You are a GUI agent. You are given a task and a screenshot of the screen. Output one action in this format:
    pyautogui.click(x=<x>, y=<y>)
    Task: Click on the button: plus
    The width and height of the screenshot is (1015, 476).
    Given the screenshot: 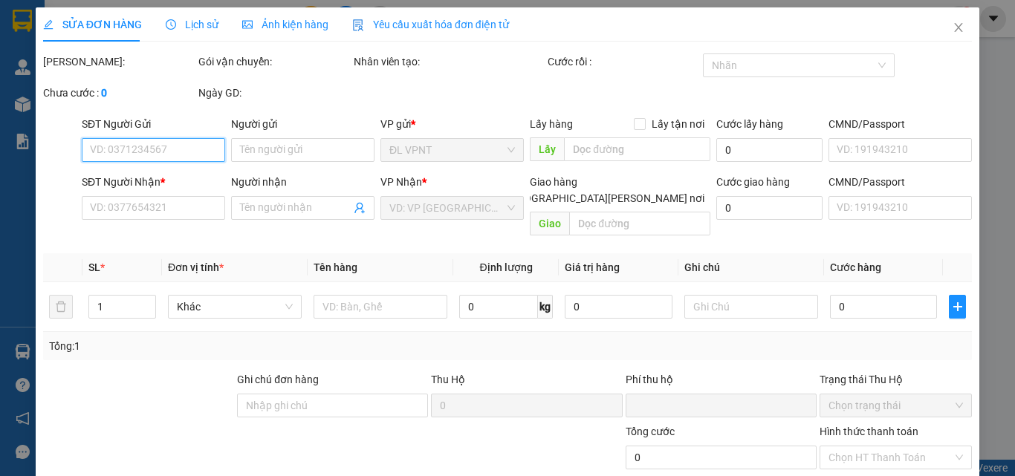 What is the action you would take?
    pyautogui.click(x=957, y=307)
    